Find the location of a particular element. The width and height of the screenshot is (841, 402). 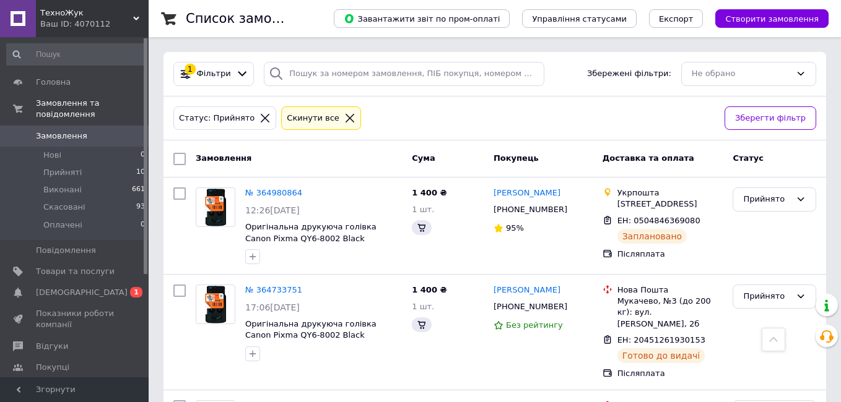

button: Завантажити звіт по пром-оплаті is located at coordinates (422, 19).